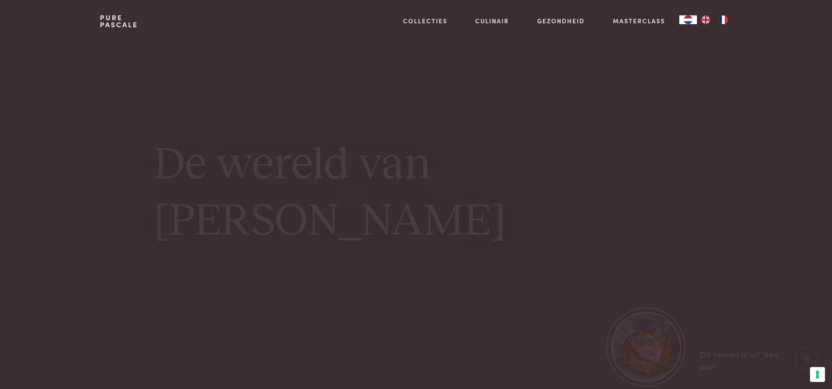  Describe the element at coordinates (119, 21) in the screenshot. I see `a: PurePascale` at that location.